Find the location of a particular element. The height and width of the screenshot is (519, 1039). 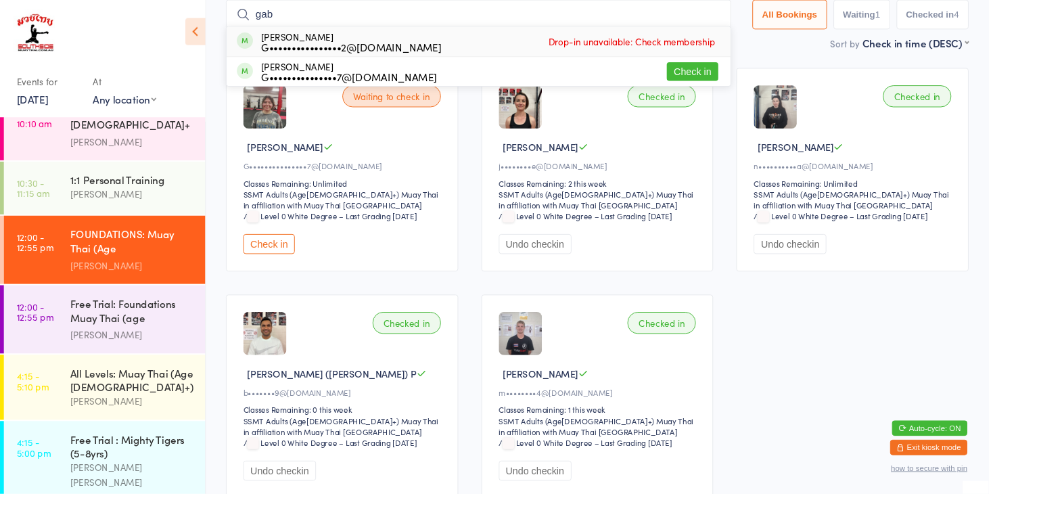

button: Auto-cycle: ON is located at coordinates (977, 450).